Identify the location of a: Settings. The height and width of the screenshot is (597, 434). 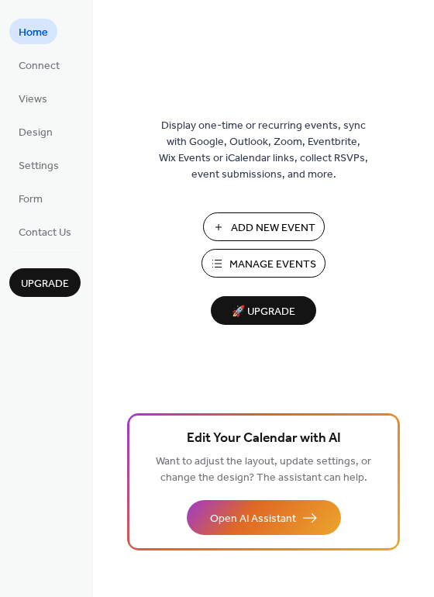
(39, 164).